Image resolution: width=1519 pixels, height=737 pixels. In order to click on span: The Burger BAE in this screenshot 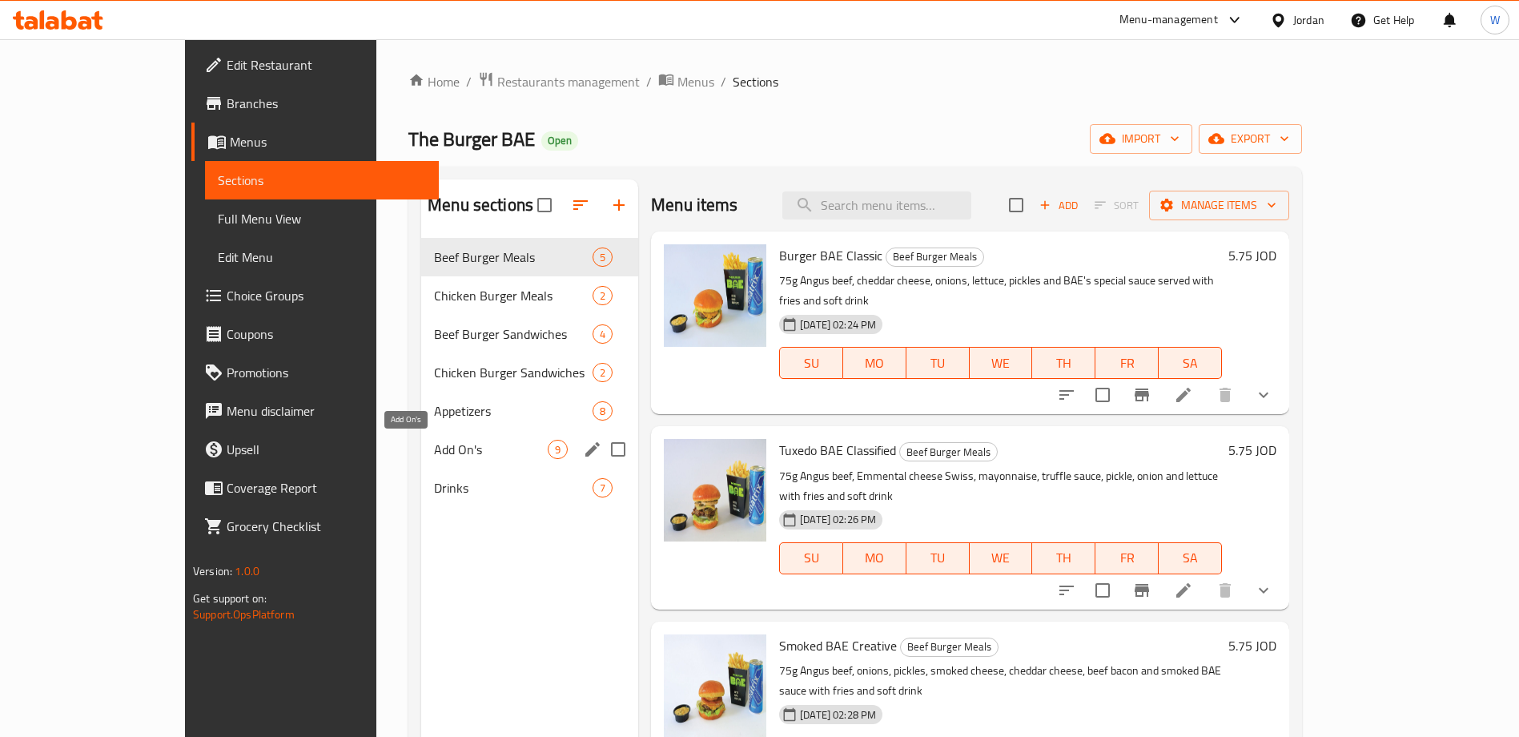, I will do `click(472, 139)`.